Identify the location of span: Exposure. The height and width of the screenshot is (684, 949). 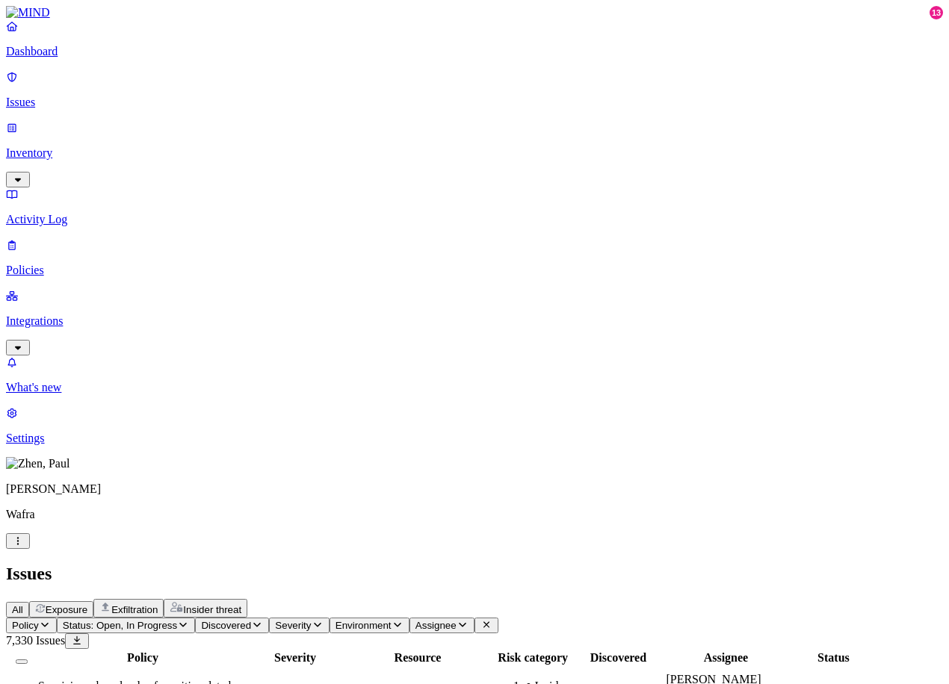
(66, 609).